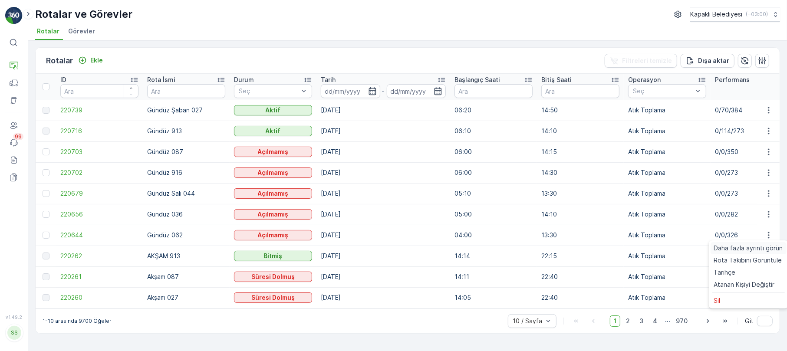 The image size is (787, 351). What do you see at coordinates (644, 80) in the screenshot?
I see `p: Operasyon` at bounding box center [644, 80].